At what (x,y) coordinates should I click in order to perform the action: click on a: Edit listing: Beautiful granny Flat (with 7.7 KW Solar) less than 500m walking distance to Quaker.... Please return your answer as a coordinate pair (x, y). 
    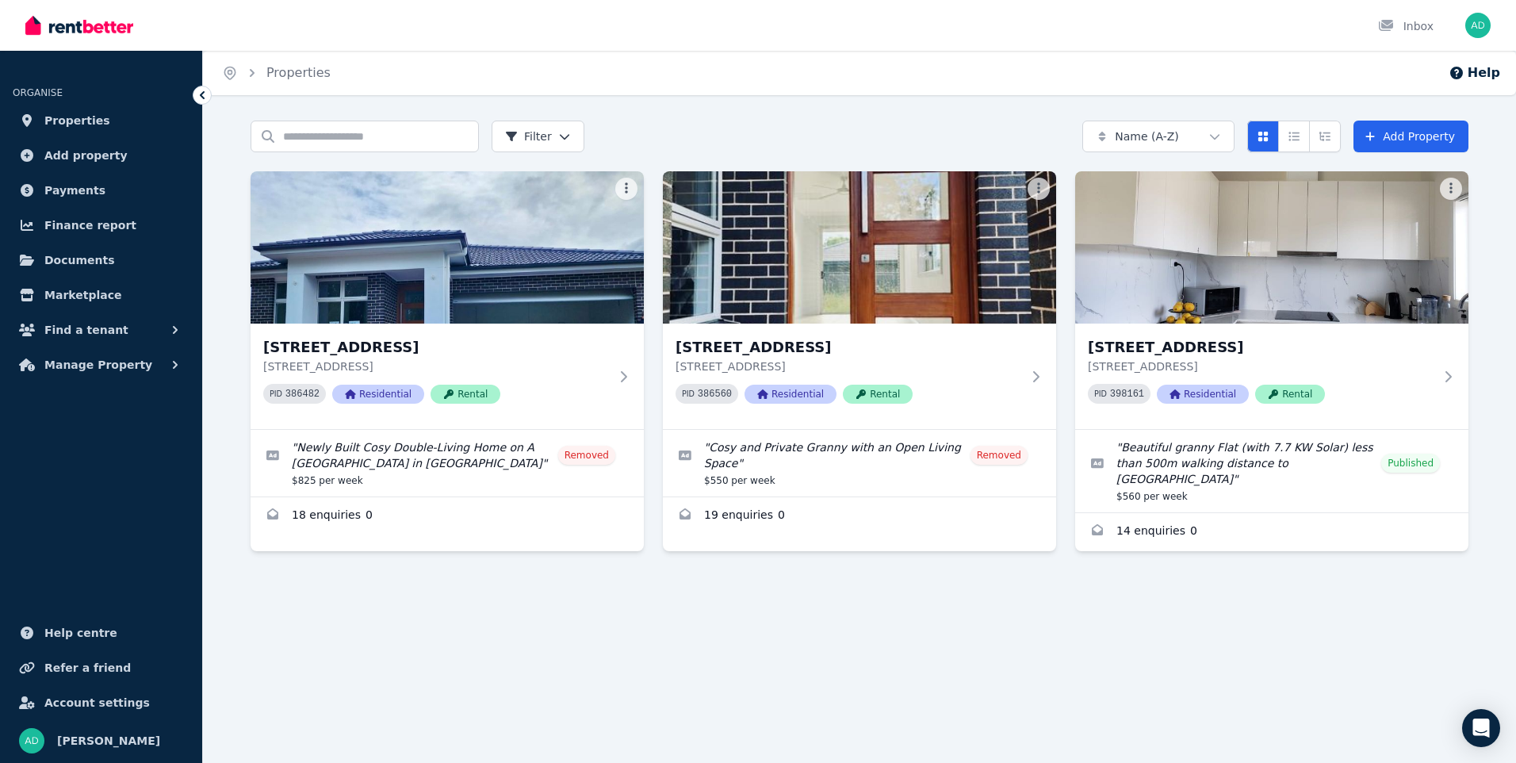
    Looking at the image, I should click on (1272, 471).